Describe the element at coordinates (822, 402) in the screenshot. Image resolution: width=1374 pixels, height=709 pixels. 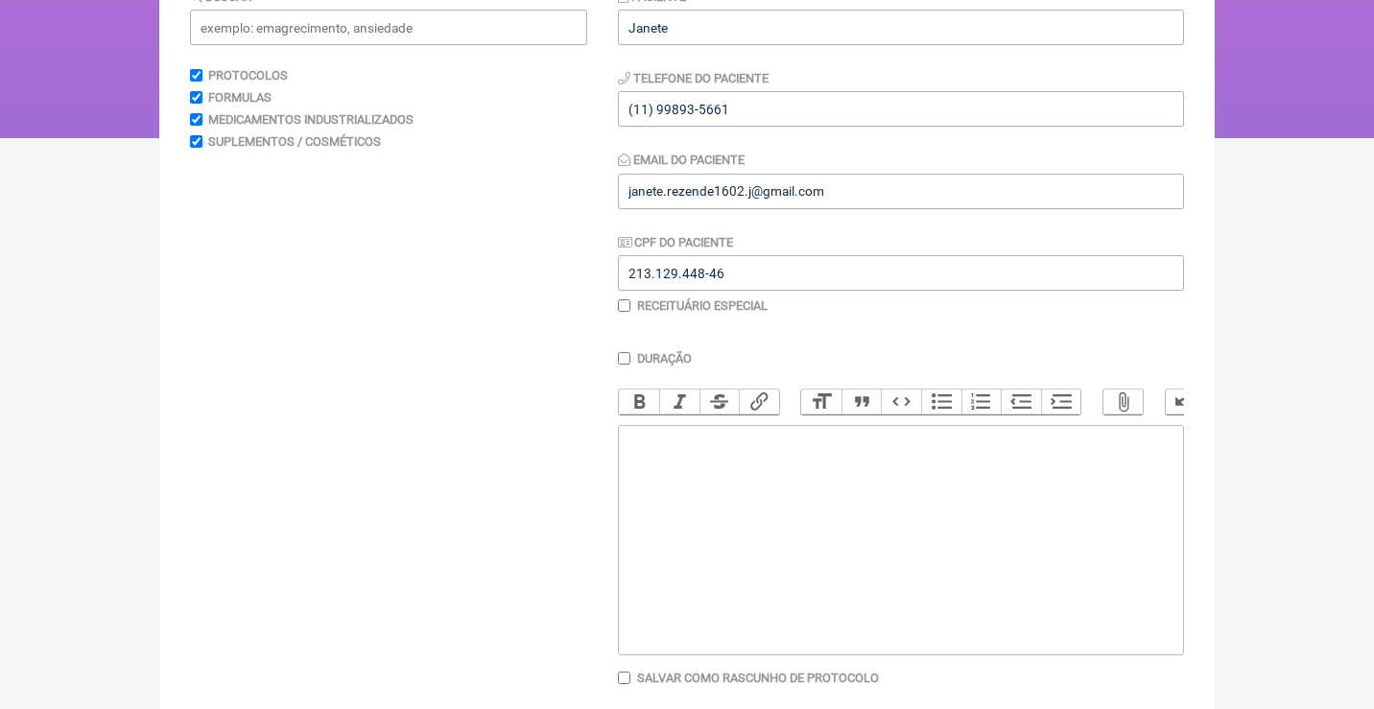
I see `button: Heading` at that location.